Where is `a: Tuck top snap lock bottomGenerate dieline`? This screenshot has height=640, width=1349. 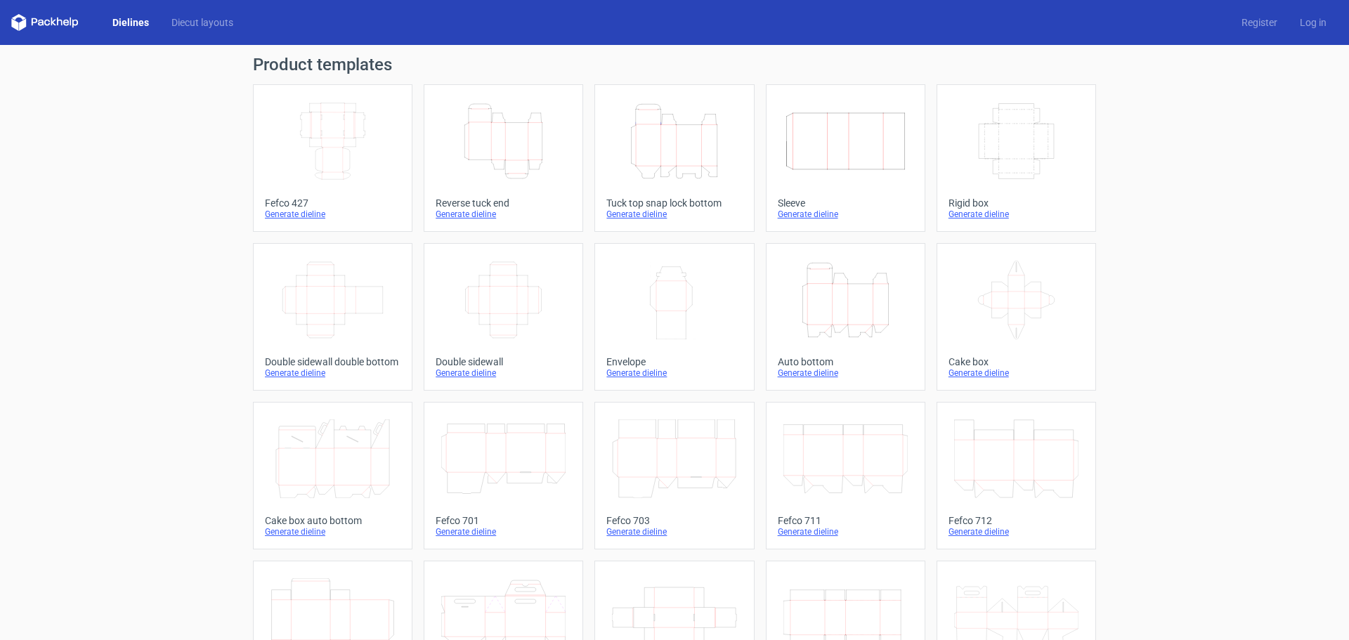 a: Tuck top snap lock bottomGenerate dieline is located at coordinates (674, 158).